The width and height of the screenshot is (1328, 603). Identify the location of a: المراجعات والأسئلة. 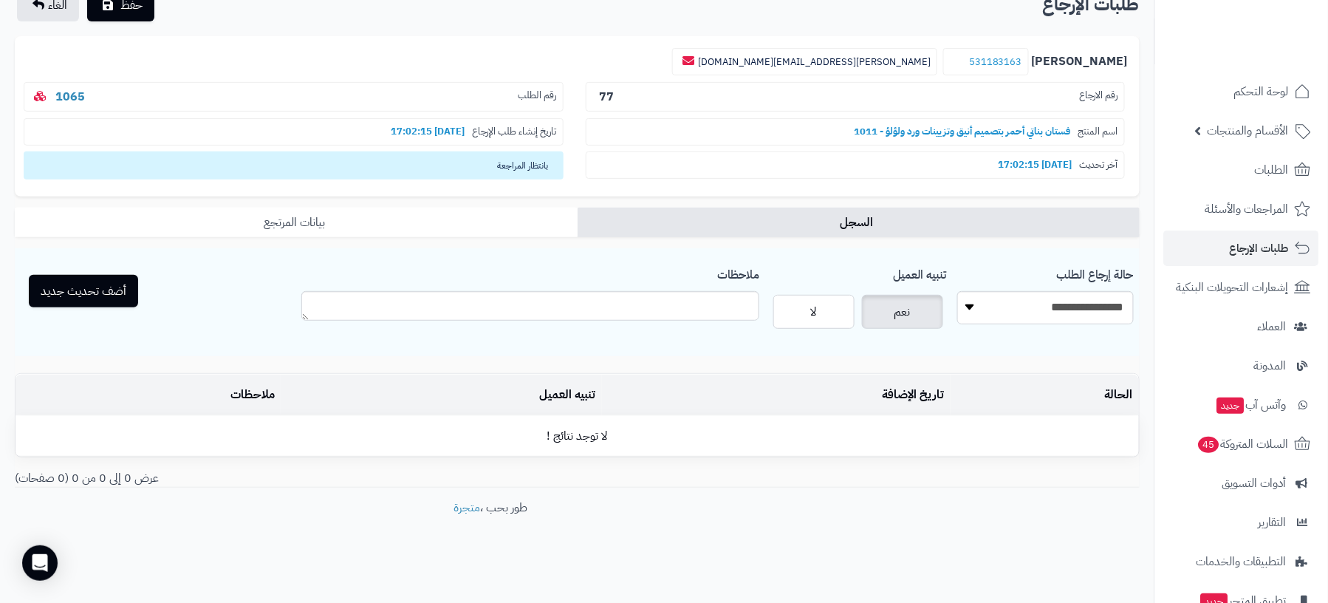
(1242, 209).